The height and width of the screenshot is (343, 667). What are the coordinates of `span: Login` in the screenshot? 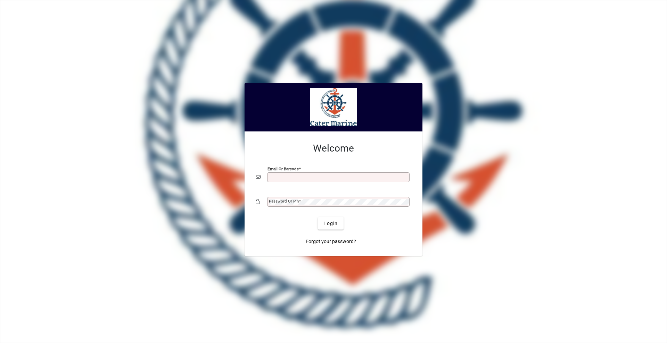 It's located at (330, 224).